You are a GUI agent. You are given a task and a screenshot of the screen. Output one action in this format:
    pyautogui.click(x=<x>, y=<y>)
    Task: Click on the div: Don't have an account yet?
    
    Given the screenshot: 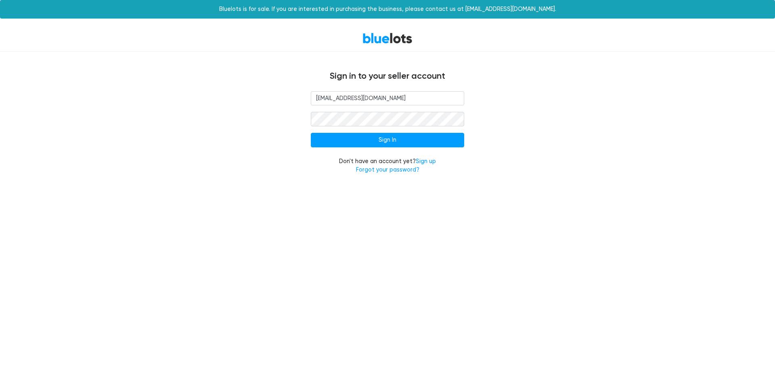 What is the action you would take?
    pyautogui.click(x=387, y=165)
    